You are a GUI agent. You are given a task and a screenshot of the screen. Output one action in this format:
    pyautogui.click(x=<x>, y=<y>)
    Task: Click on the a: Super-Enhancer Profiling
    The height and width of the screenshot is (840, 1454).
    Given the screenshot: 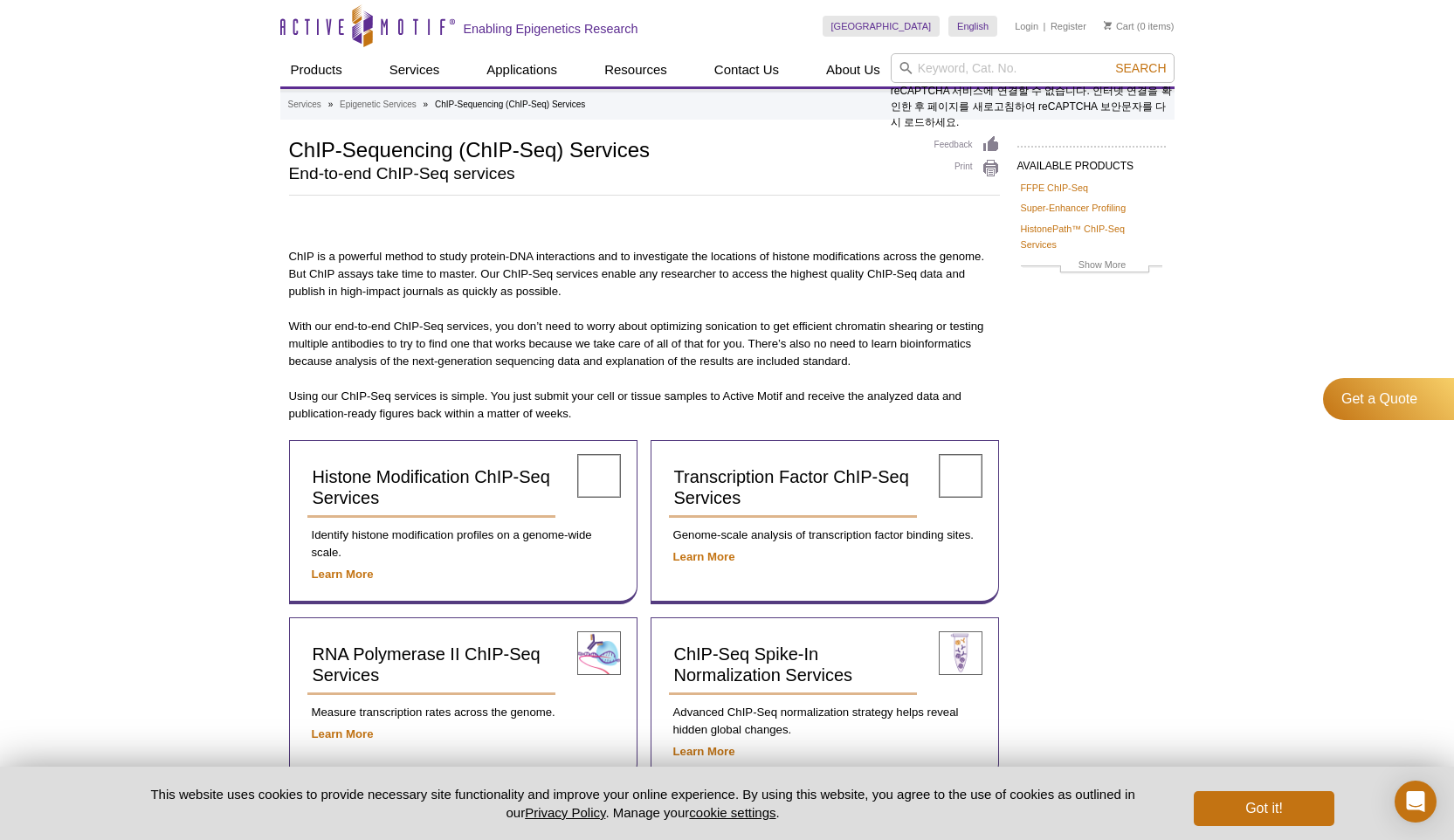 What is the action you would take?
    pyautogui.click(x=1074, y=208)
    